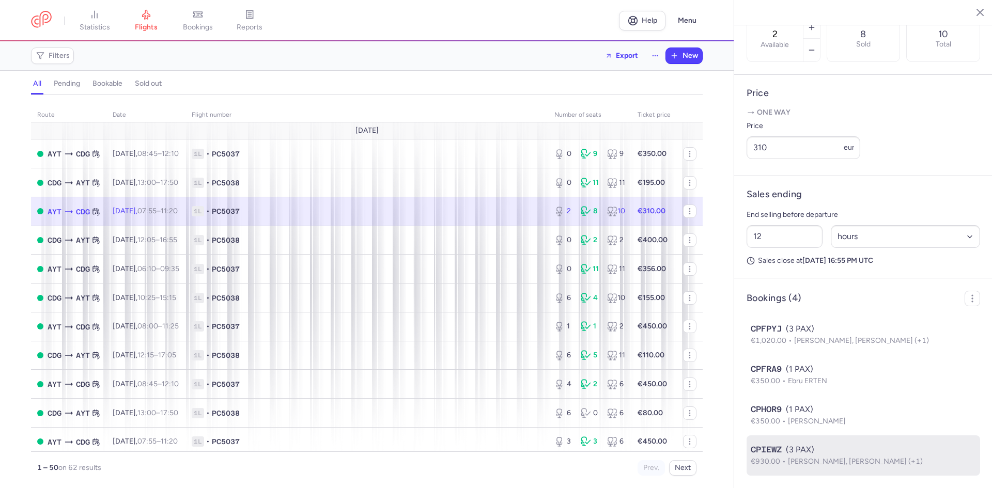 This screenshot has height=488, width=992. What do you see at coordinates (37, 84) in the screenshot?
I see `h4: all` at bounding box center [37, 84].